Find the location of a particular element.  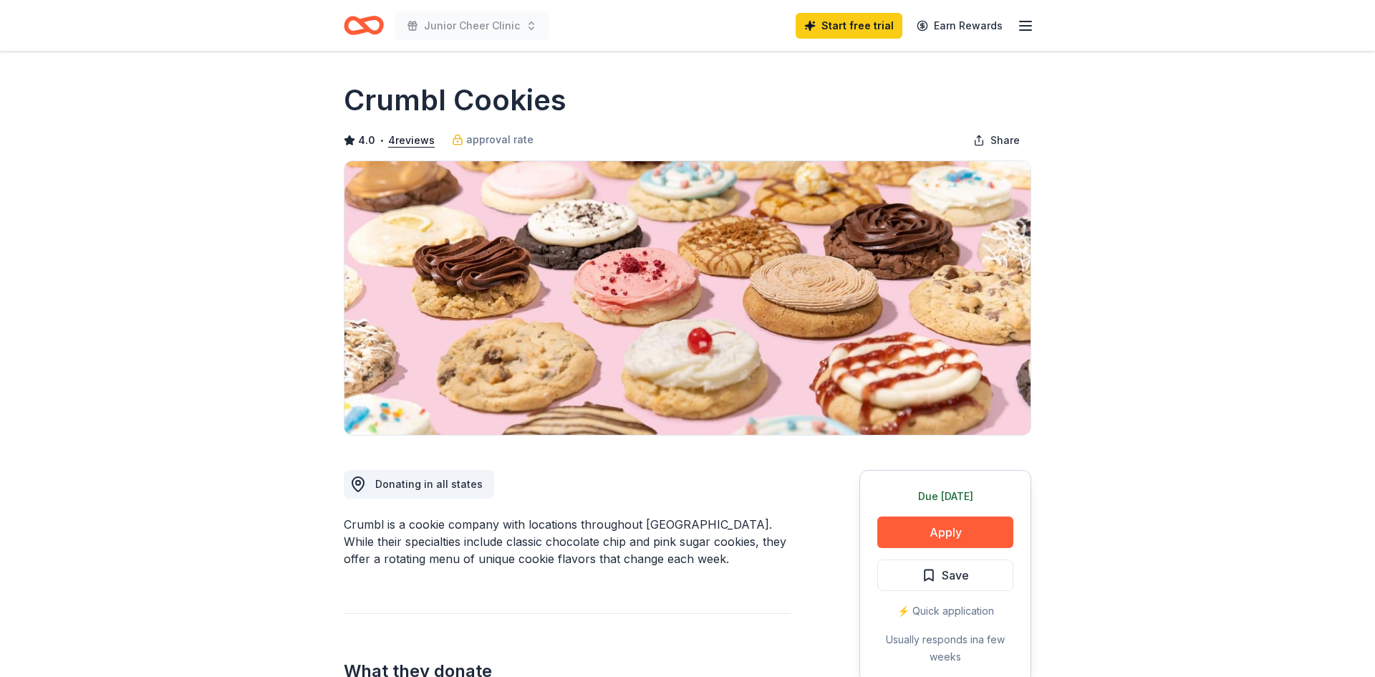

span: Donating in all states is located at coordinates (429, 483).